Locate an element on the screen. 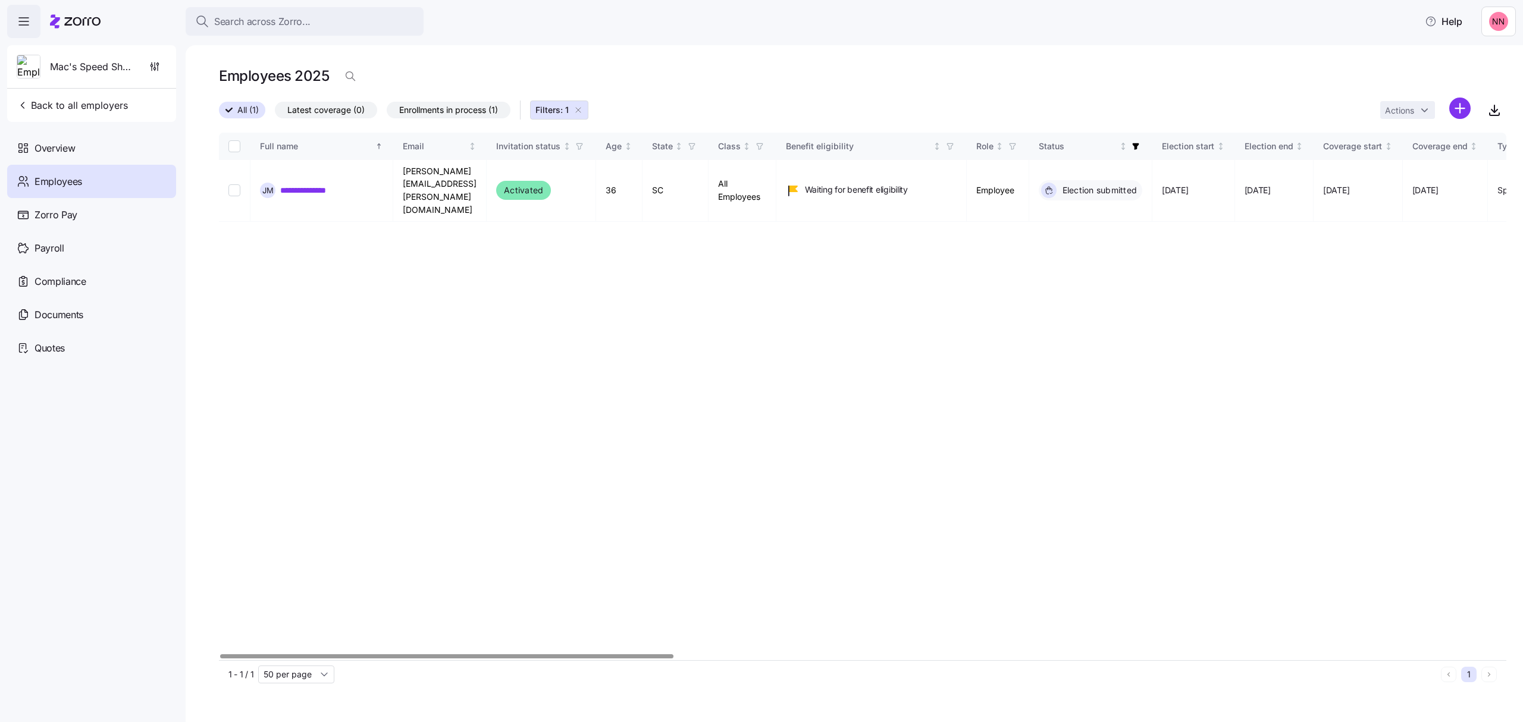 This screenshot has height=722, width=1523. button: Actions is located at coordinates (1407, 110).